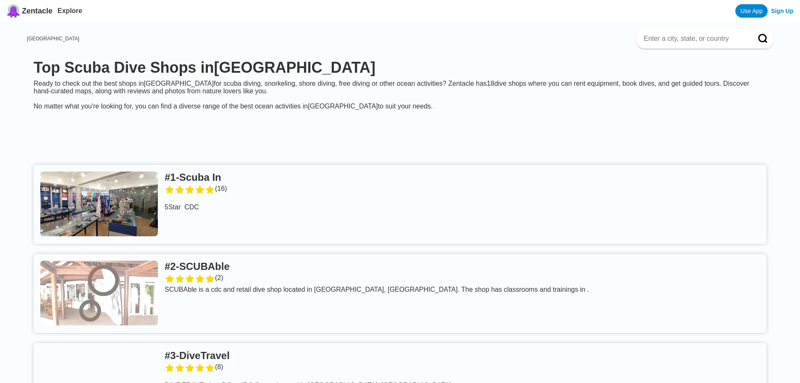  I want to click on img: Zentacle logo, so click(13, 11).